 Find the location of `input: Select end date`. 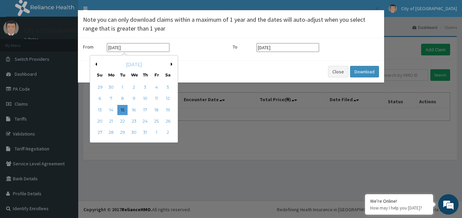

input: Select end date is located at coordinates (288, 48).